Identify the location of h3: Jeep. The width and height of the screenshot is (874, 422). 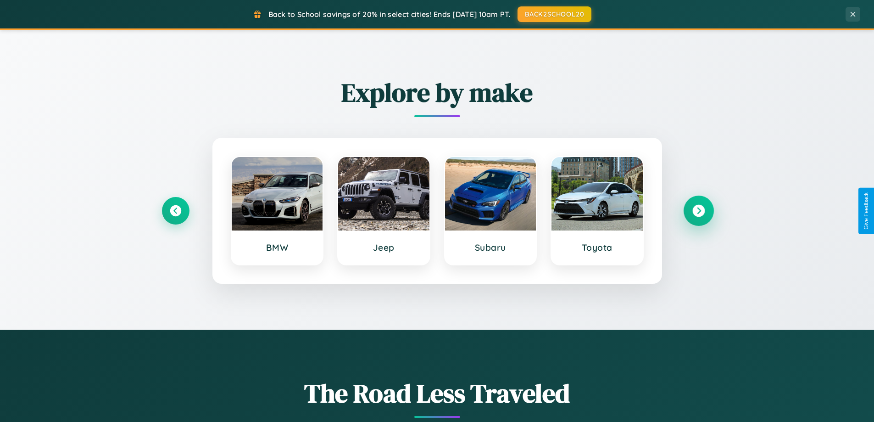
(384, 247).